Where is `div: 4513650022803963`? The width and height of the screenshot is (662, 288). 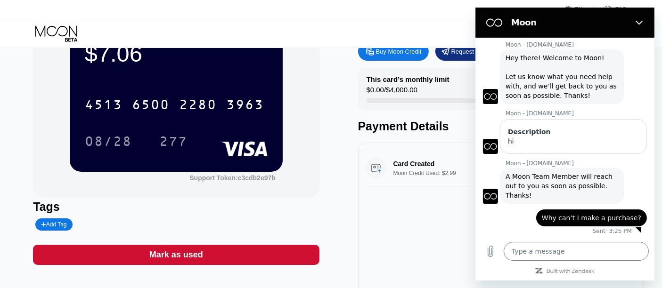 div: 4513650022803963 is located at coordinates (174, 105).